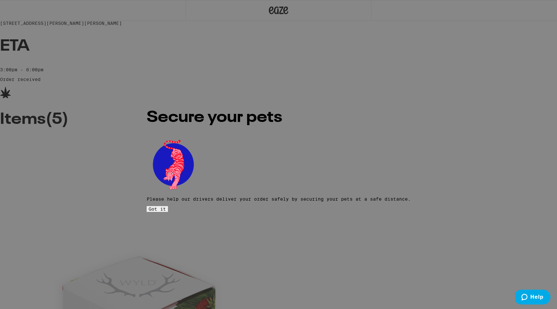  Describe the element at coordinates (157, 209) in the screenshot. I see `span: Got it` at that location.